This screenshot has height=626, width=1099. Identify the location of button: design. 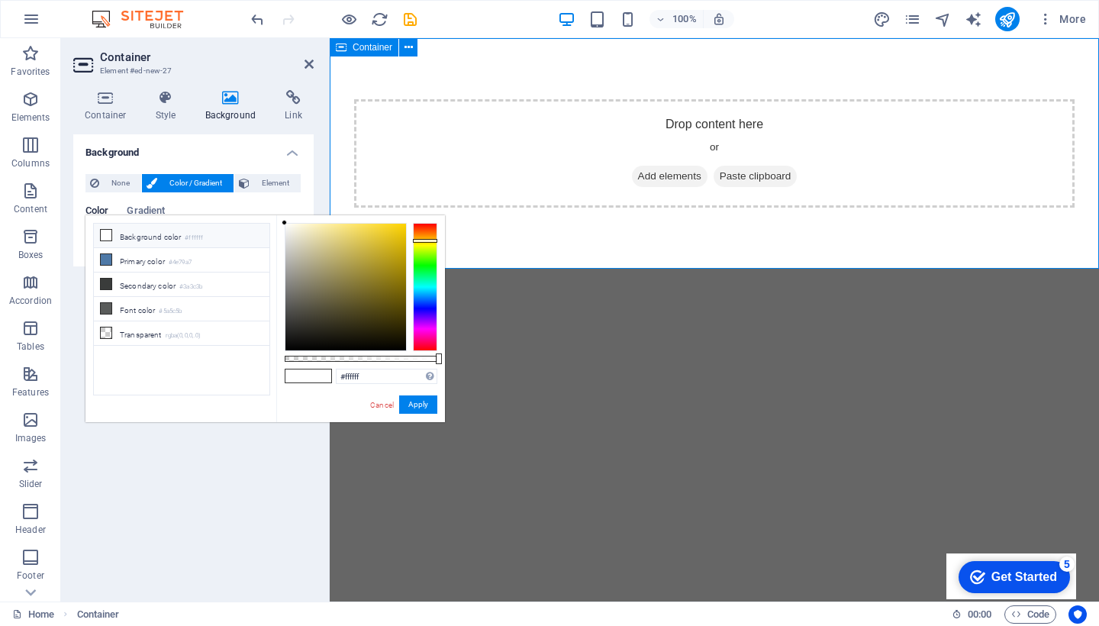
(883, 19).